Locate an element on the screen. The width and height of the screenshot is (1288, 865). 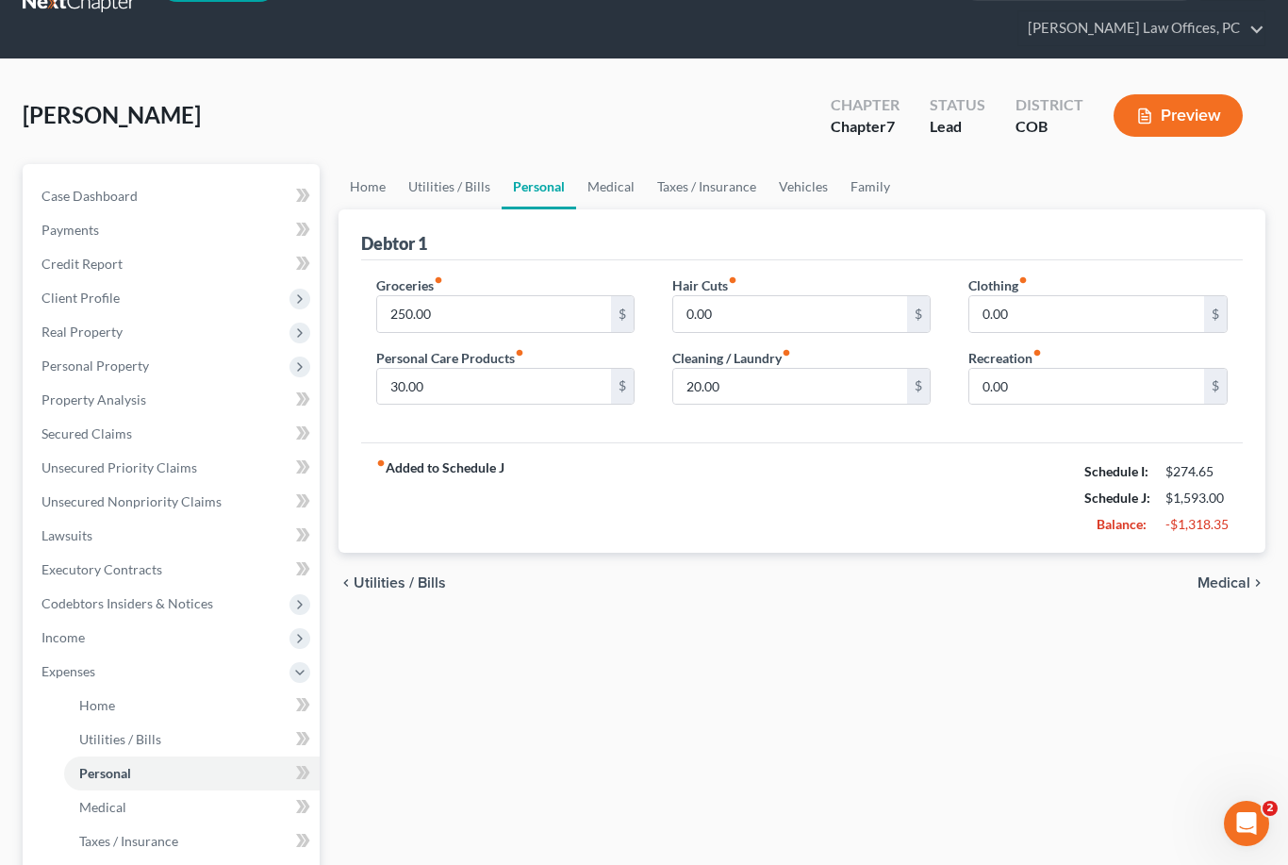
span: Codebtors Insiders & Notices is located at coordinates (127, 603).